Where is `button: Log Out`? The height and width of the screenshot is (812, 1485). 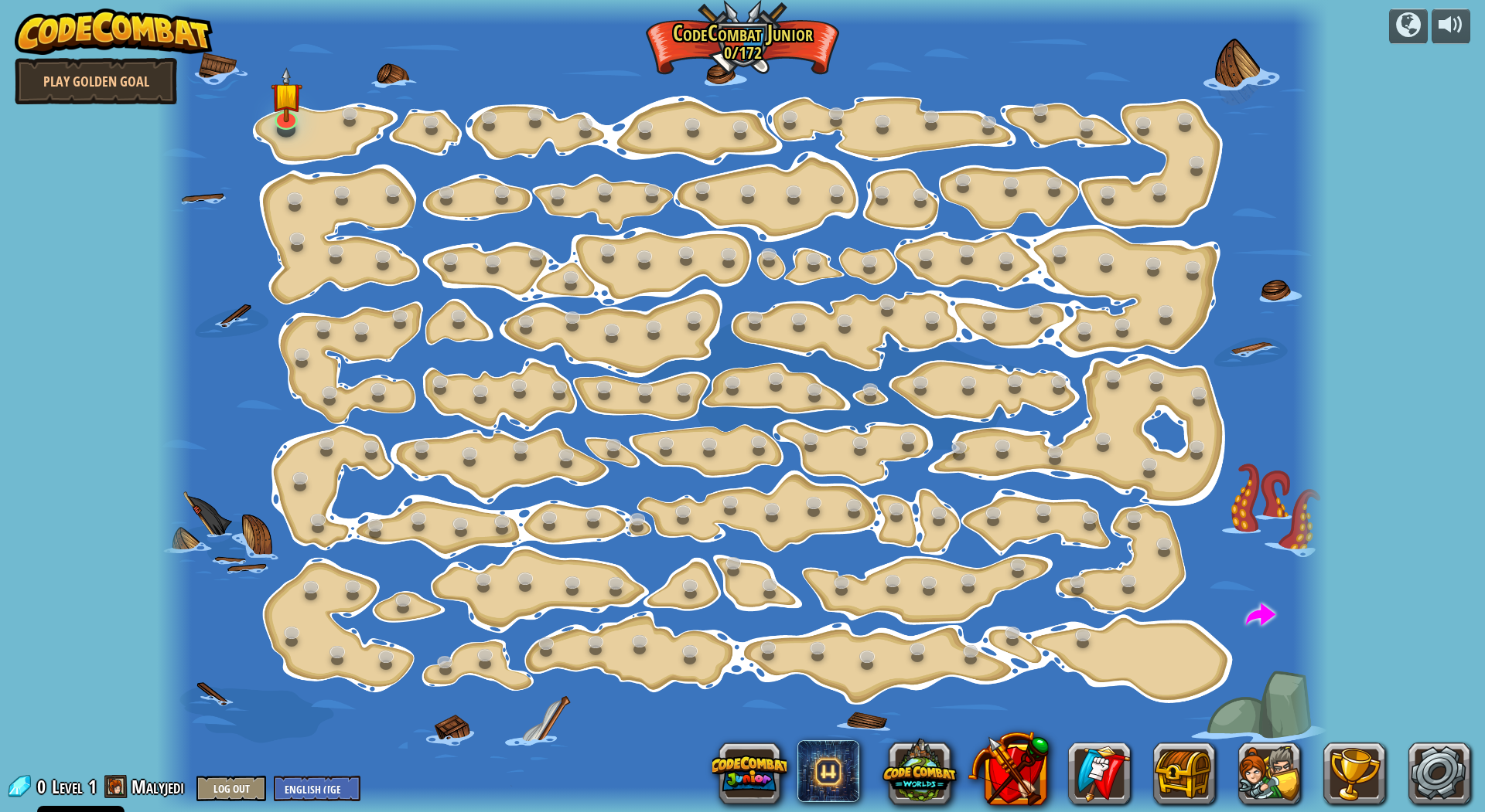
button: Log Out is located at coordinates (231, 789).